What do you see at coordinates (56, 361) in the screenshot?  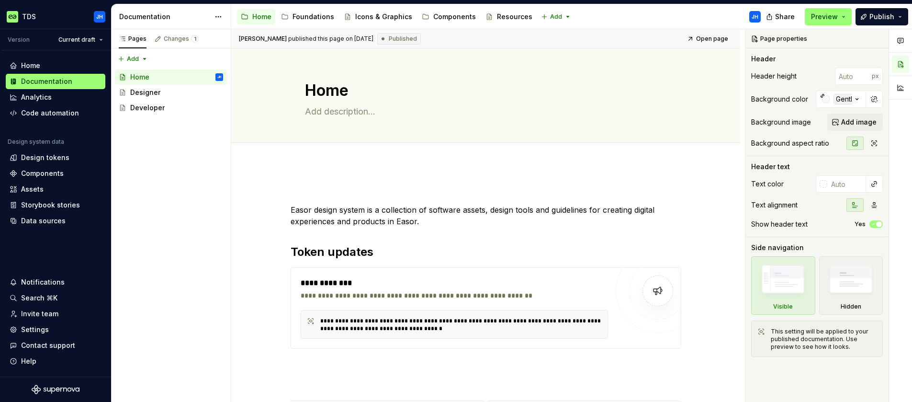 I see `button: Help` at bounding box center [56, 361].